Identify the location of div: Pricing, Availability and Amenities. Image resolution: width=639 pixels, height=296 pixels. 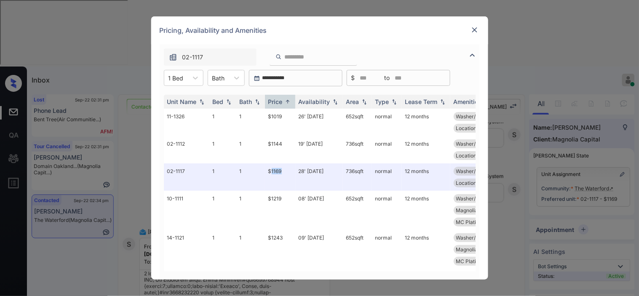
(320, 30).